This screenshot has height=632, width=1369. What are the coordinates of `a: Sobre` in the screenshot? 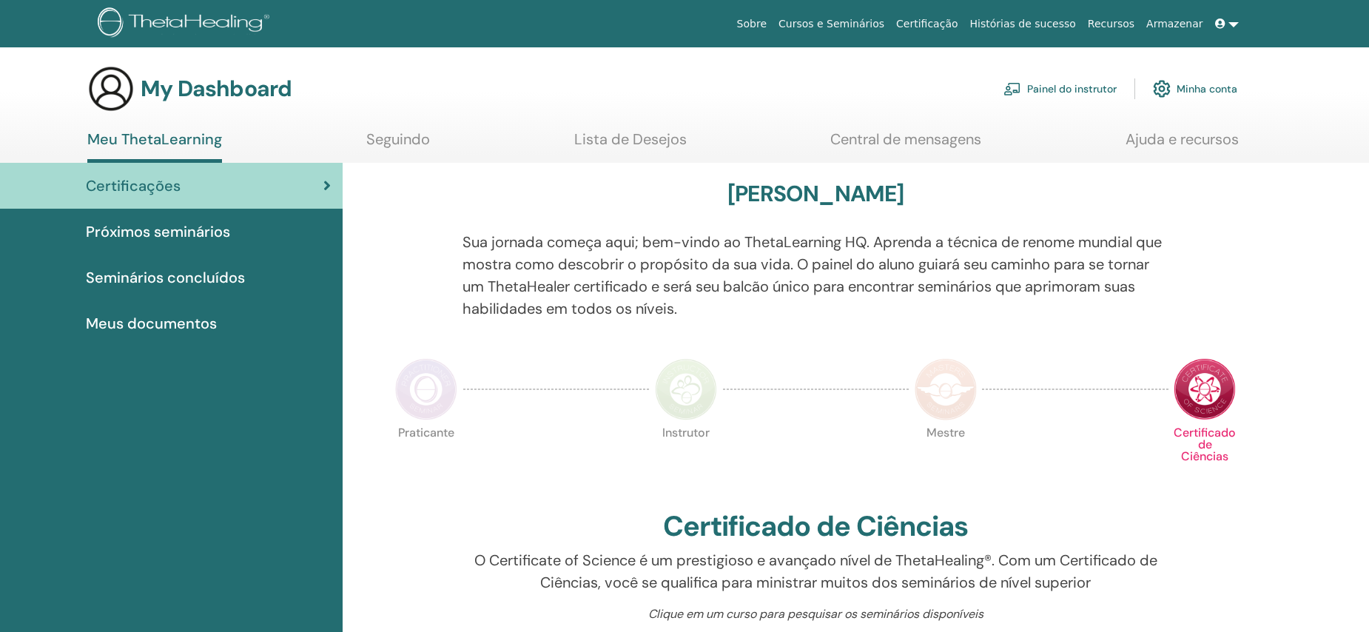 It's located at (752, 24).